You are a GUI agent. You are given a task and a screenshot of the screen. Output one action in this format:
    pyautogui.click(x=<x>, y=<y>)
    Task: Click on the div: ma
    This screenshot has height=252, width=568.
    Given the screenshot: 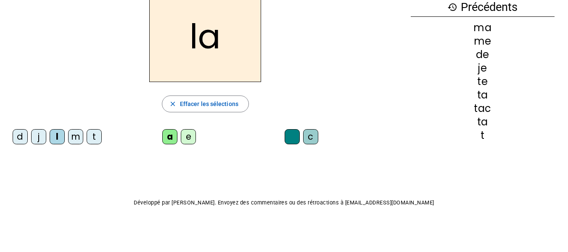 What is the action you would take?
    pyautogui.click(x=482, y=28)
    